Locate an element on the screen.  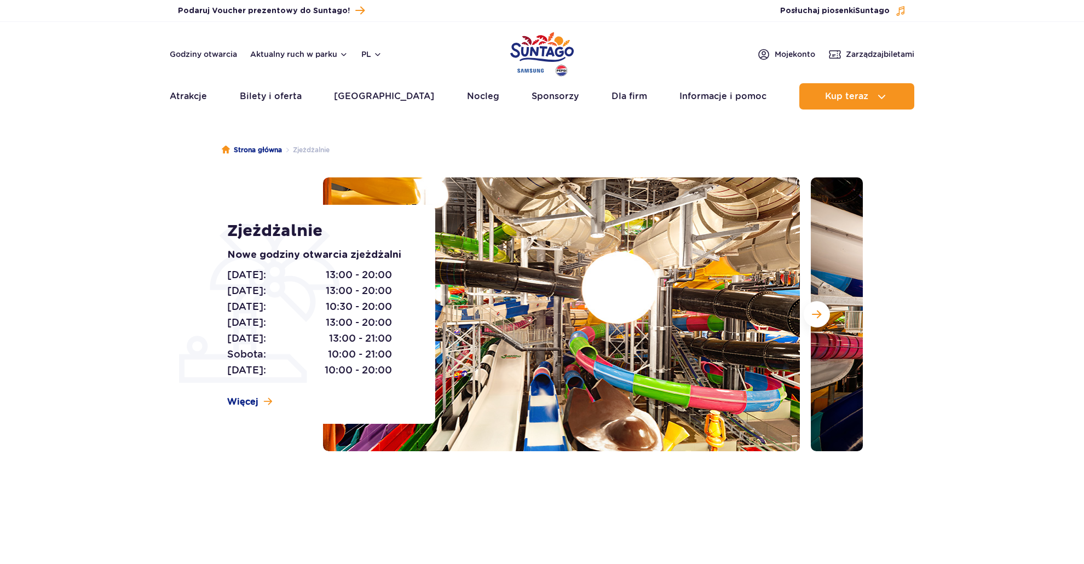
span: Więcej is located at coordinates (242, 402).